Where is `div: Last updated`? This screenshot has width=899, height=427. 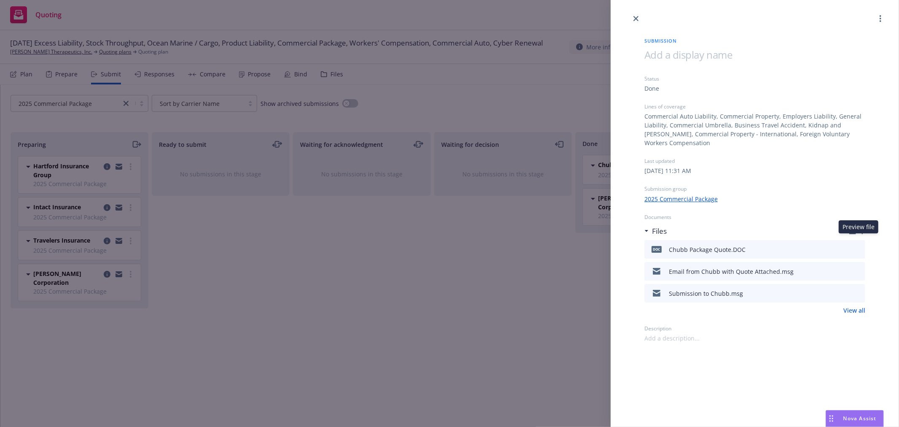
div: Last updated is located at coordinates (755, 161).